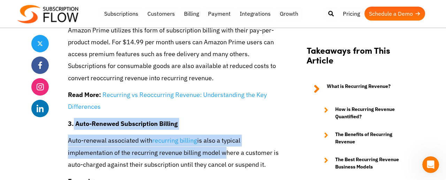 This screenshot has height=180, width=446. I want to click on a: Growth, so click(289, 14).